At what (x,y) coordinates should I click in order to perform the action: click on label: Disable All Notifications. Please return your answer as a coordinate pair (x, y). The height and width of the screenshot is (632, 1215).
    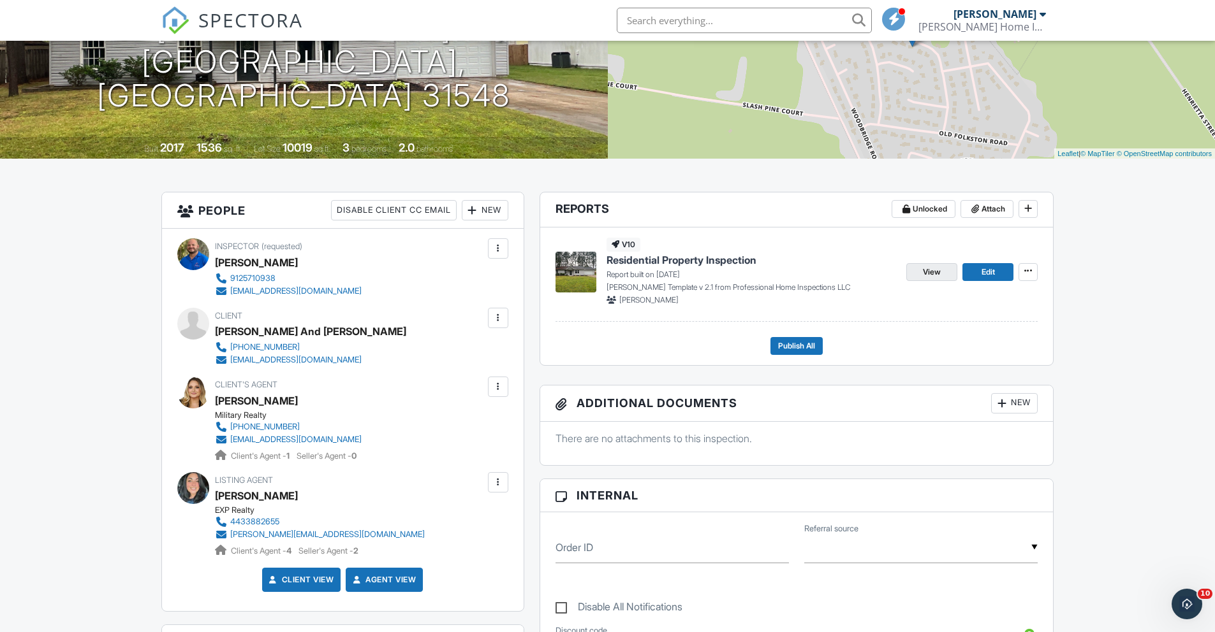
    Looking at the image, I should click on (618, 609).